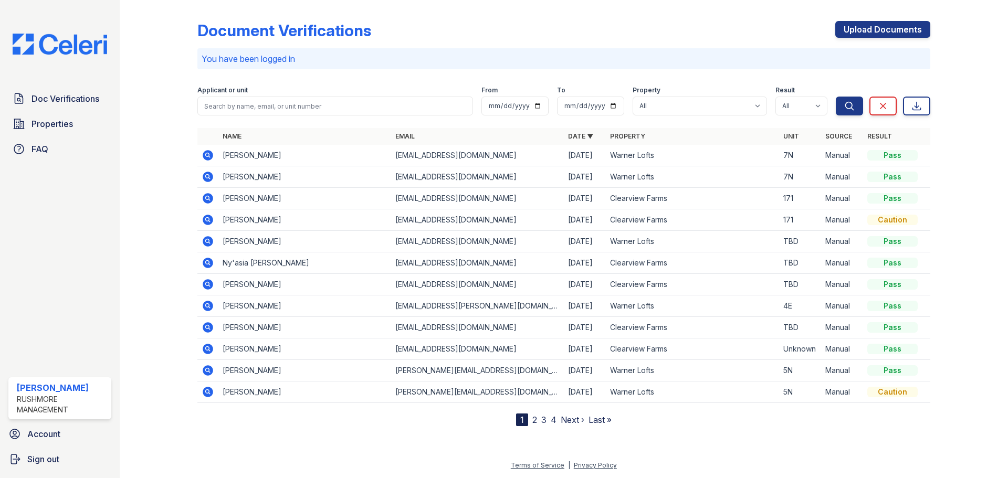 Image resolution: width=1008 pixels, height=478 pixels. I want to click on input: Search by name, email, or unit number, so click(335, 106).